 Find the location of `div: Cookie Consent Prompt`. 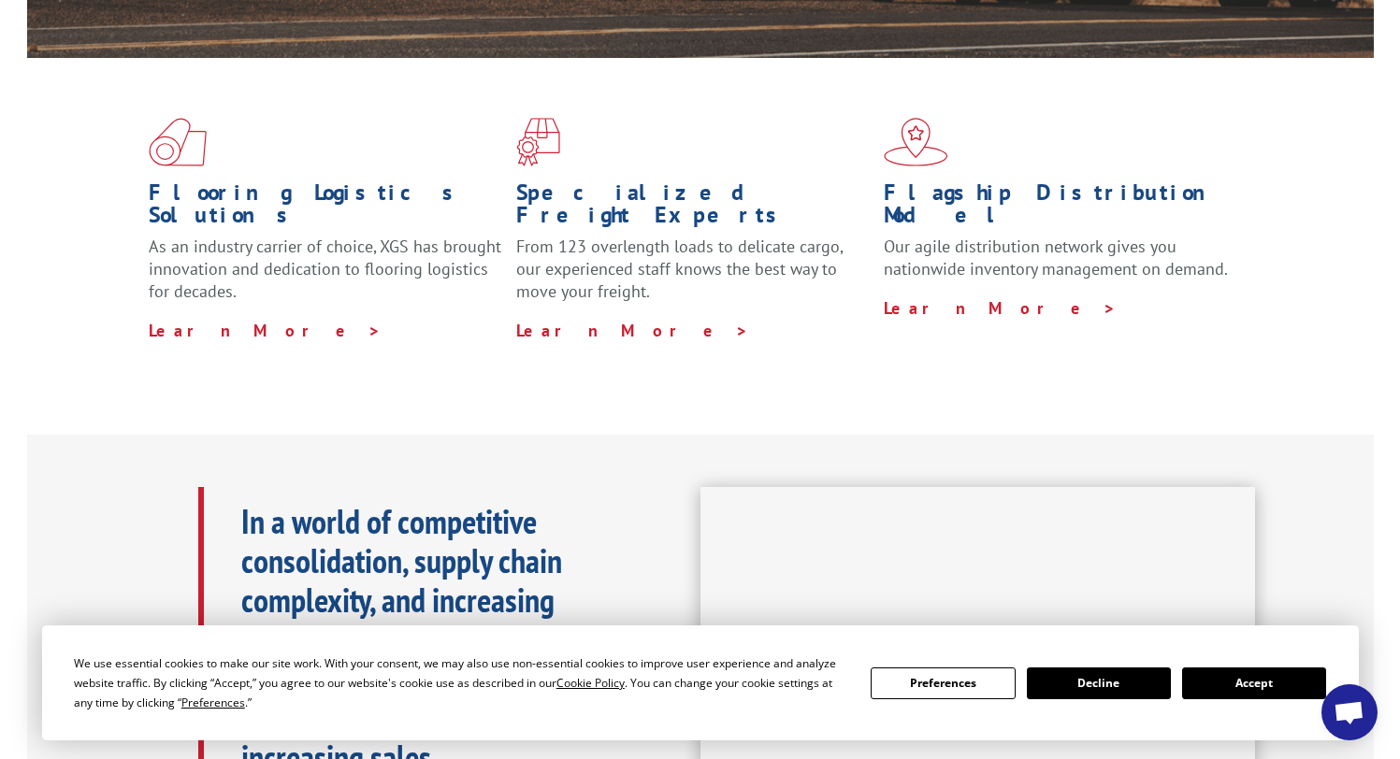

div: Cookie Consent Prompt is located at coordinates (701, 683).